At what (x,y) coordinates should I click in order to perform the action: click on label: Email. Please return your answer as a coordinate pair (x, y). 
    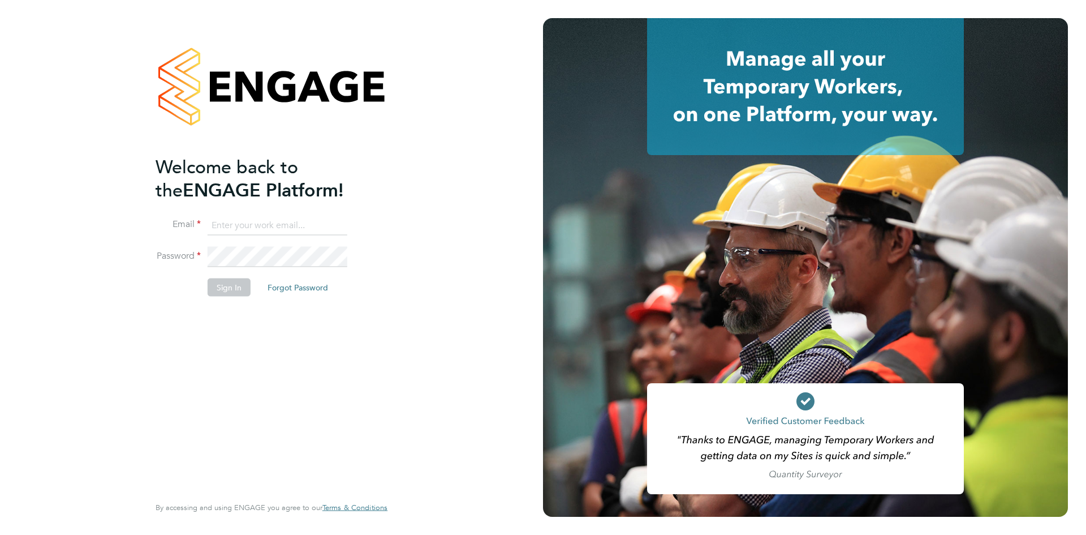
    Looking at the image, I should click on (178, 224).